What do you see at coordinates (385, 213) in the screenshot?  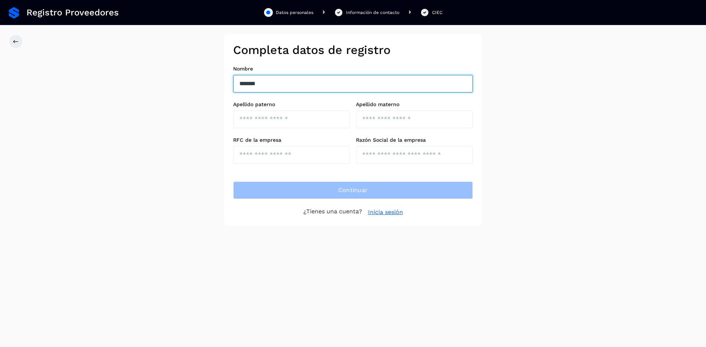 I see `a: Inicia sesión` at bounding box center [385, 213].